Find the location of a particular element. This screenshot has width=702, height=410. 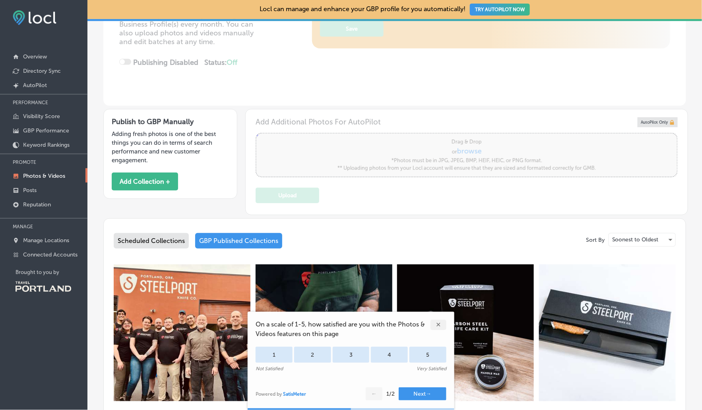

div: 5 is located at coordinates (428, 355).